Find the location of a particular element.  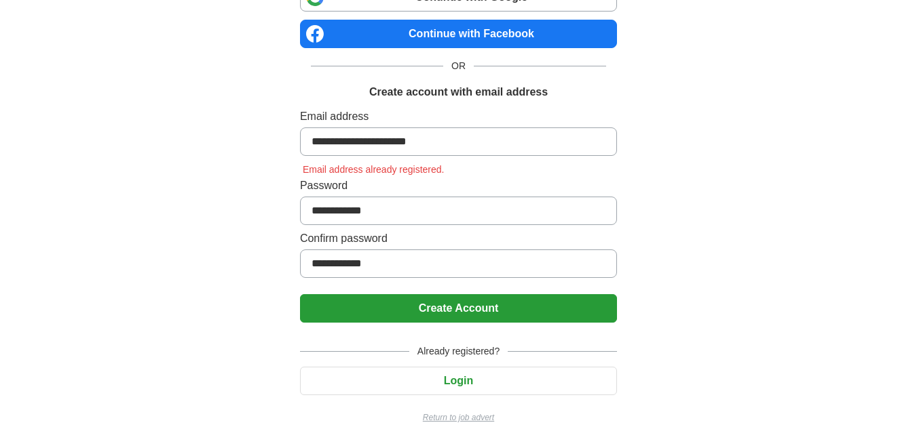

p: Return to job advert is located at coordinates (458, 418).